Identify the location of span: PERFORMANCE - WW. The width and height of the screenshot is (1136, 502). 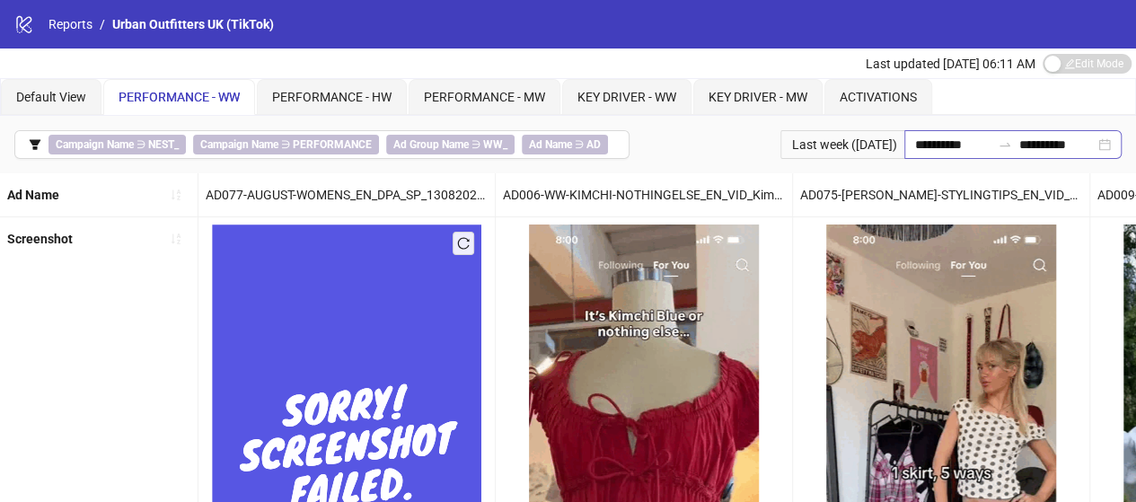
(179, 97).